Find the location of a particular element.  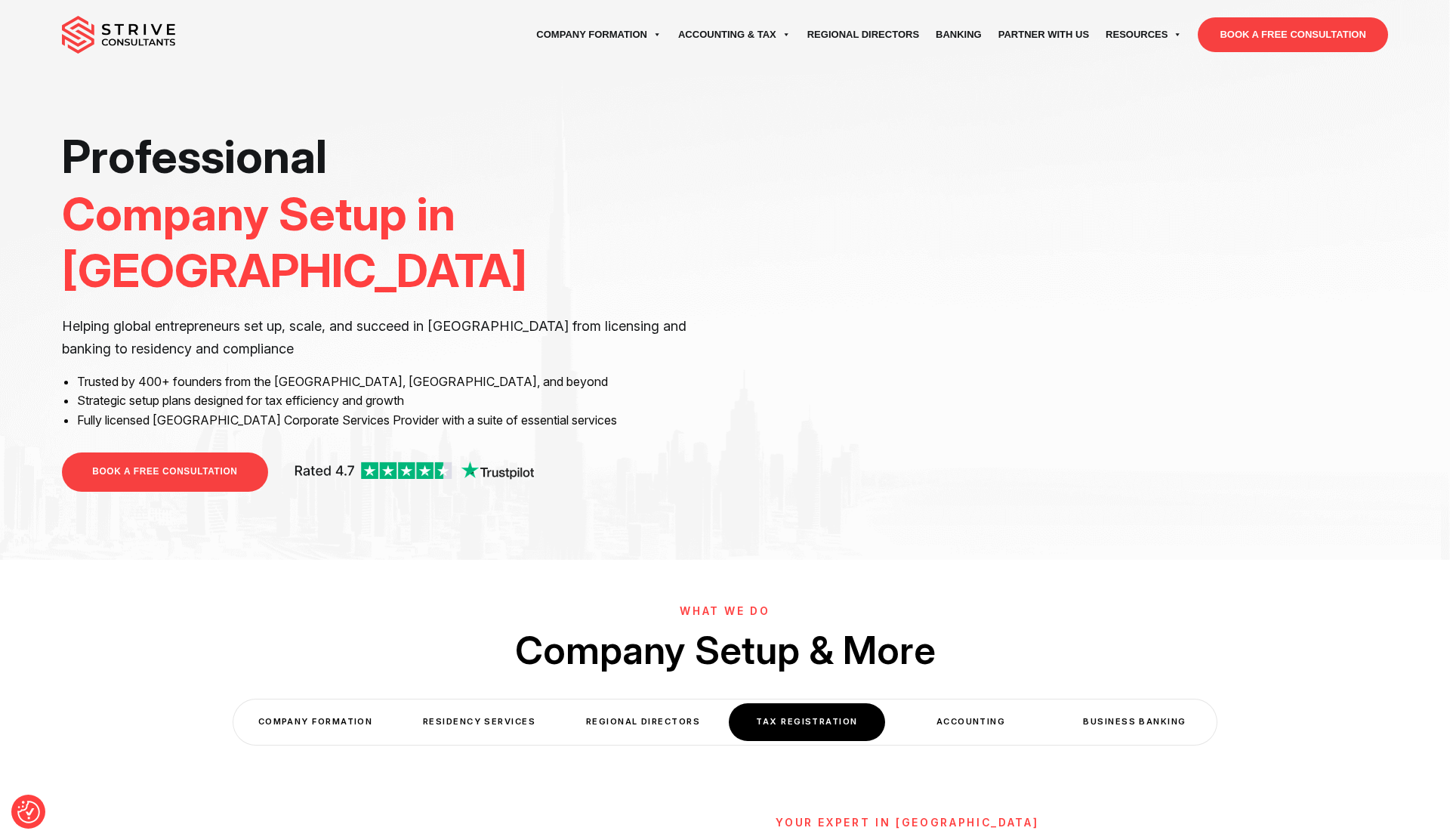

img: Revisit consent button is located at coordinates (29, 812).